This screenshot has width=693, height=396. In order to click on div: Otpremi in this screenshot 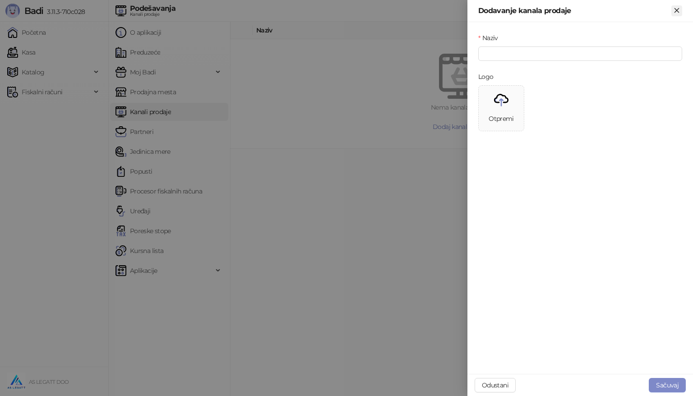, I will do `click(501, 119)`.